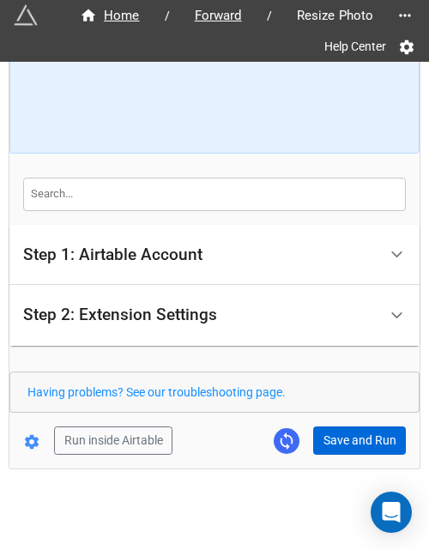 This screenshot has height=550, width=429. I want to click on button: Save and Run, so click(359, 441).